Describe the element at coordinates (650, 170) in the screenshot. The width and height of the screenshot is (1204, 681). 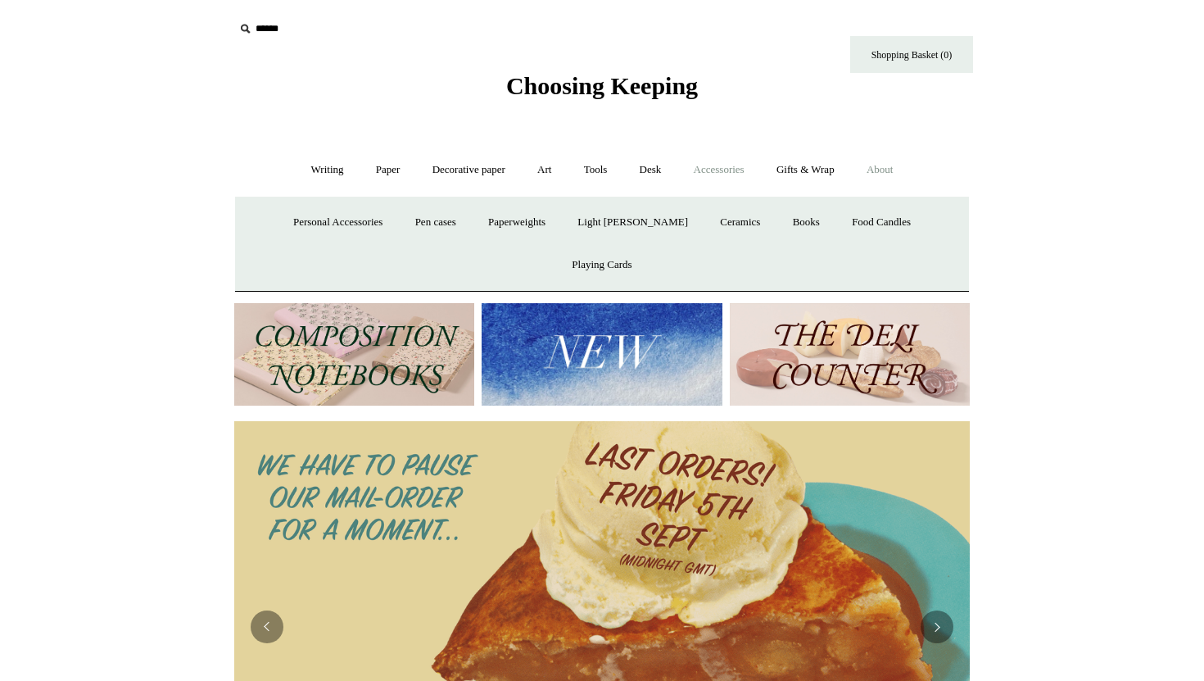
I see `a: Desk` at that location.